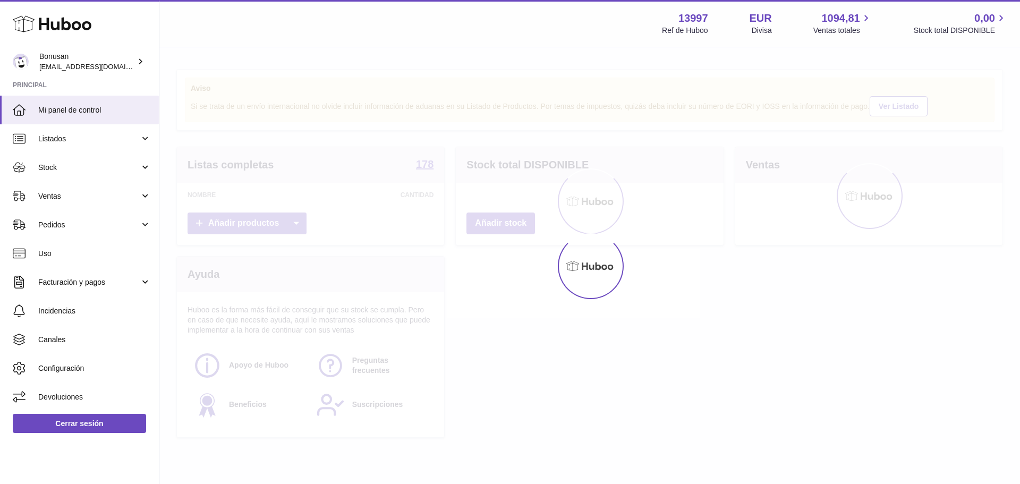 The width and height of the screenshot is (1020, 484). What do you see at coordinates (89, 139) in the screenshot?
I see `span: Listados` at bounding box center [89, 139].